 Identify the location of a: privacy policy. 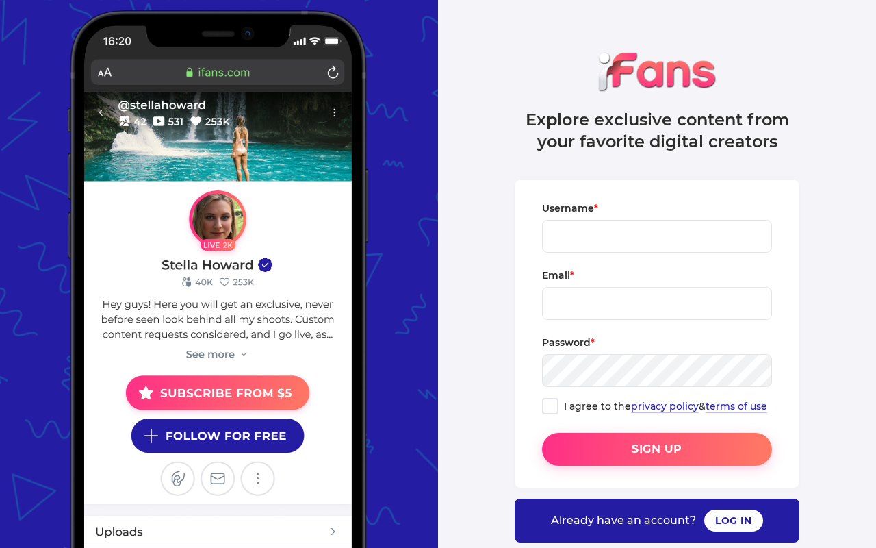
(665, 406).